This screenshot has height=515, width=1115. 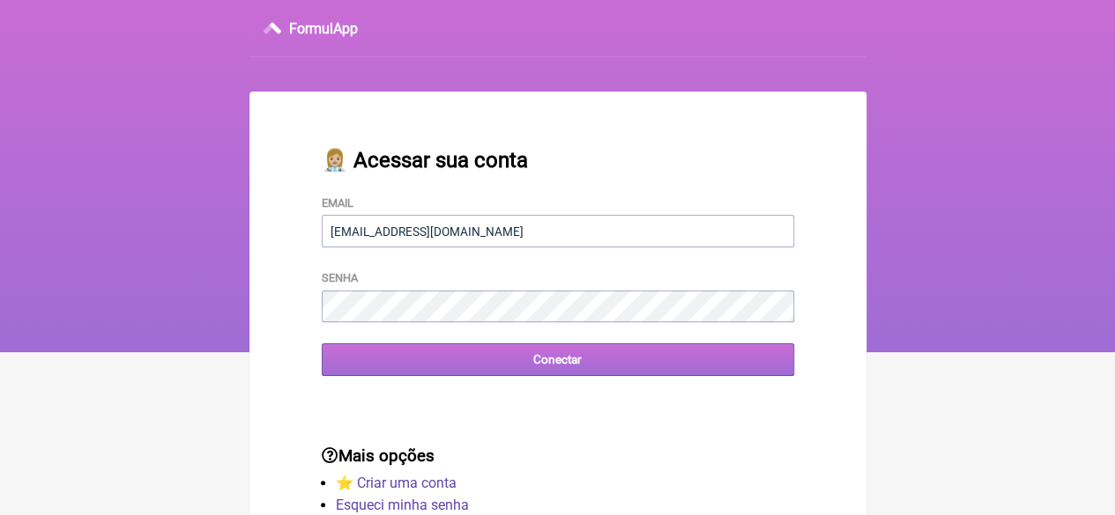 I want to click on label: Senha, so click(x=339, y=278).